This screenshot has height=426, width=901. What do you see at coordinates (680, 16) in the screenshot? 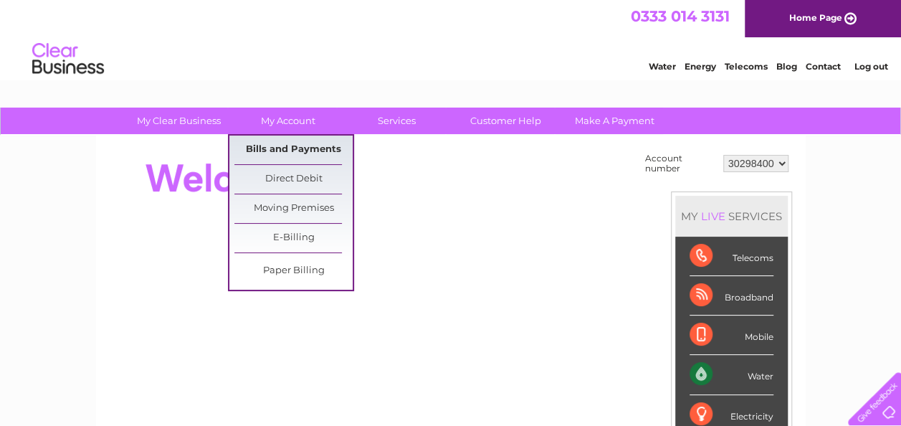
I see `a: 0333 014 3131` at bounding box center [680, 16].